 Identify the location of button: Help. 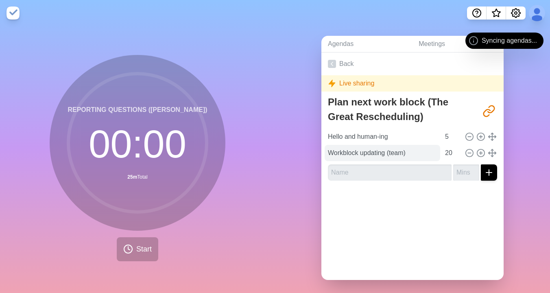
(477, 13).